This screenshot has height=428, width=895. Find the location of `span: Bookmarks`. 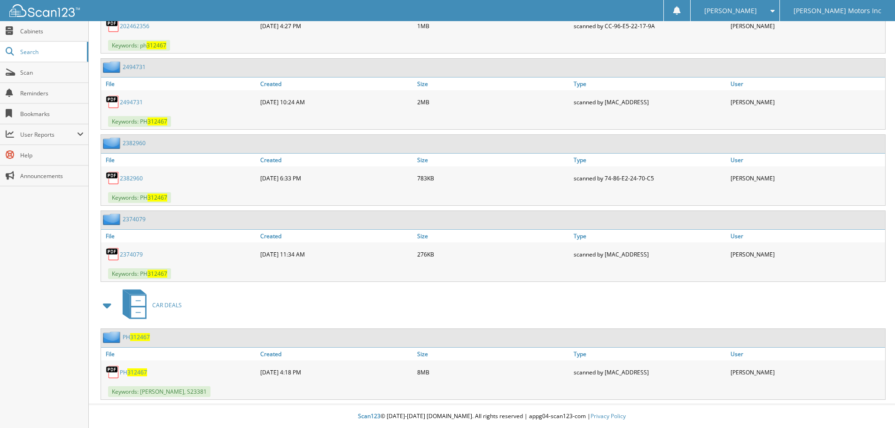

span: Bookmarks is located at coordinates (52, 114).